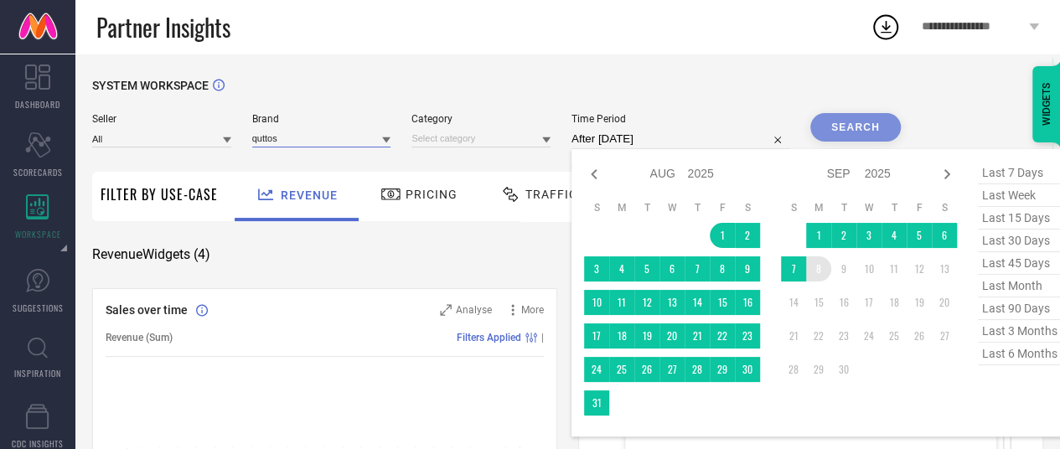 The height and width of the screenshot is (449, 1060). Describe the element at coordinates (647, 370) in the screenshot. I see `td: Tue Aug 26 2025` at that location.